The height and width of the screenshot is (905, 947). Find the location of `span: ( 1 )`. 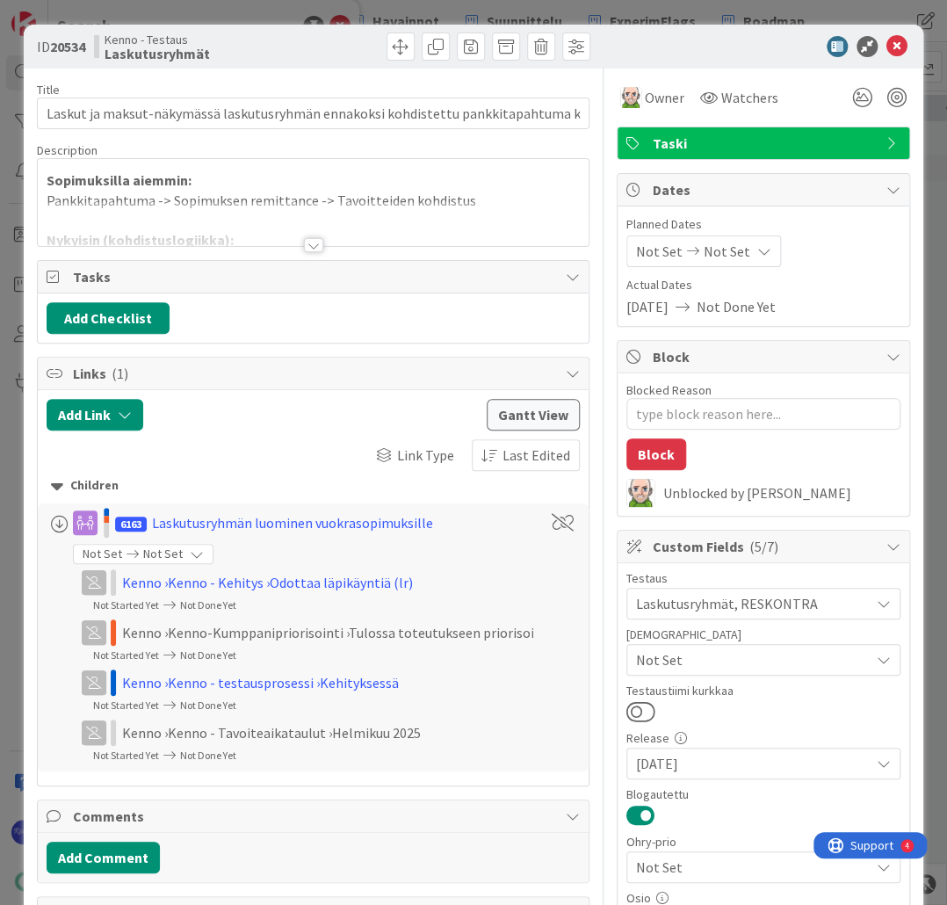

span: ( 1 ) is located at coordinates (119, 373).